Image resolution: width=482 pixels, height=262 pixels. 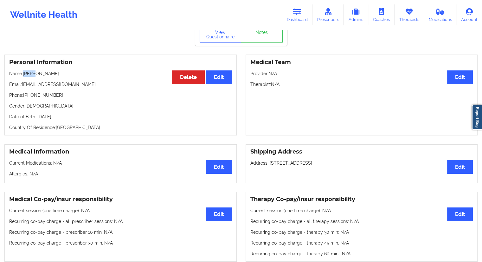 I want to click on p: Therapist: N/A, so click(x=361, y=84).